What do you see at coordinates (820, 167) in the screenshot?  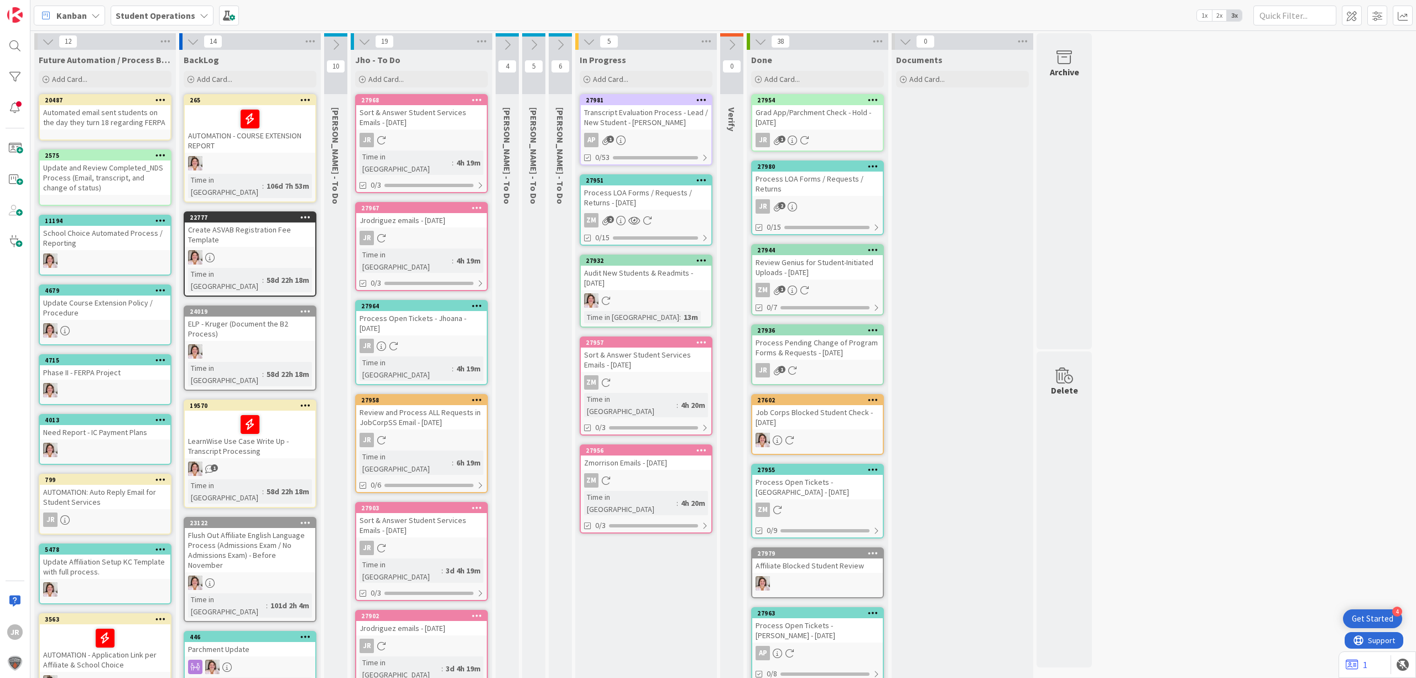 I see `div: 27980` at bounding box center [820, 167].